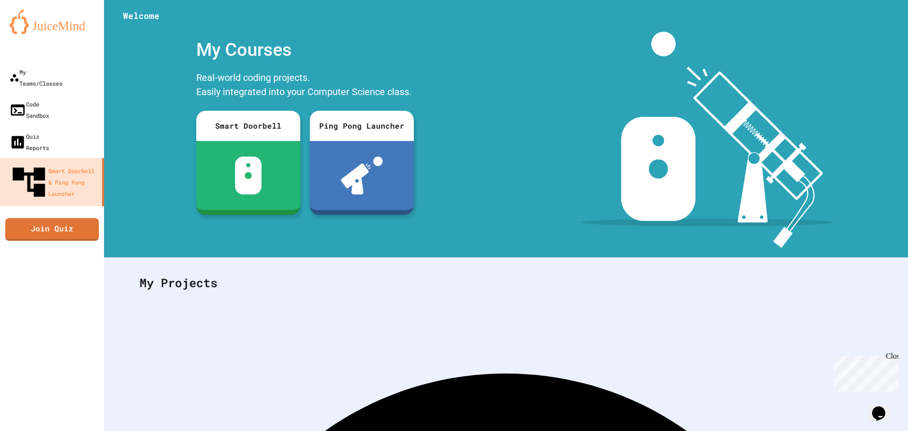  I want to click on div: Ping Pong Launcher, so click(362, 126).